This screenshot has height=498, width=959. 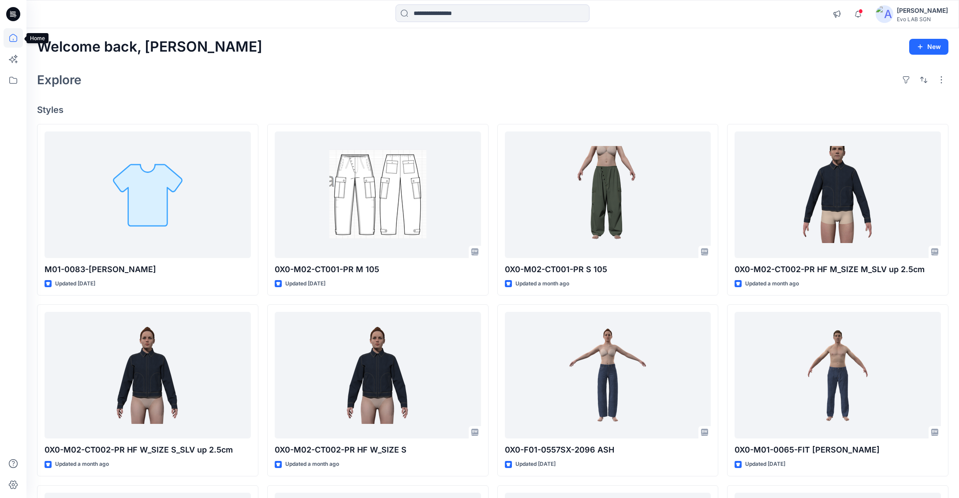 What do you see at coordinates (929, 47) in the screenshot?
I see `button: New` at bounding box center [929, 47].